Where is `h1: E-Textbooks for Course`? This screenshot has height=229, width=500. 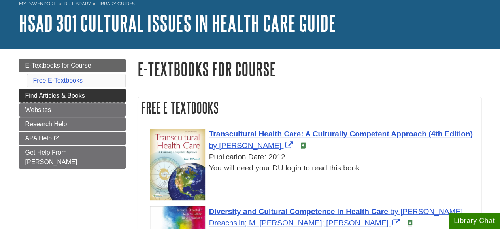
h1: E-Textbooks for Course is located at coordinates (309, 69).